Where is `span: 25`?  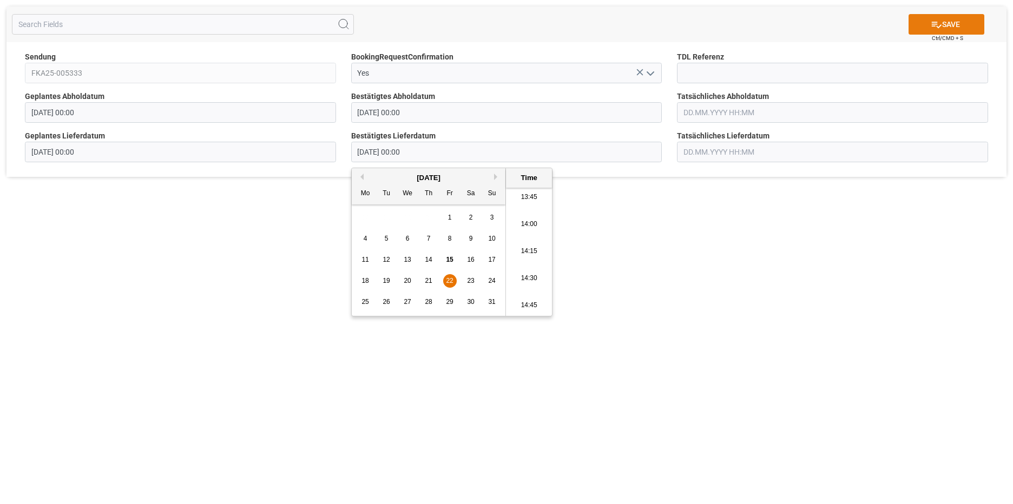 span: 25 is located at coordinates (365, 302).